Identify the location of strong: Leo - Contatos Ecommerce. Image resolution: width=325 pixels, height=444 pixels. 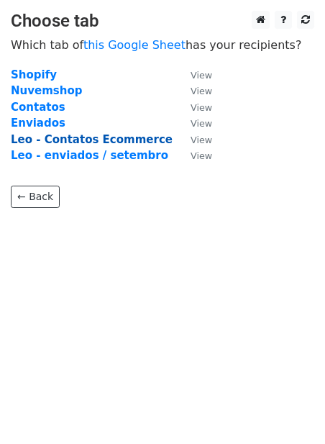
(91, 140).